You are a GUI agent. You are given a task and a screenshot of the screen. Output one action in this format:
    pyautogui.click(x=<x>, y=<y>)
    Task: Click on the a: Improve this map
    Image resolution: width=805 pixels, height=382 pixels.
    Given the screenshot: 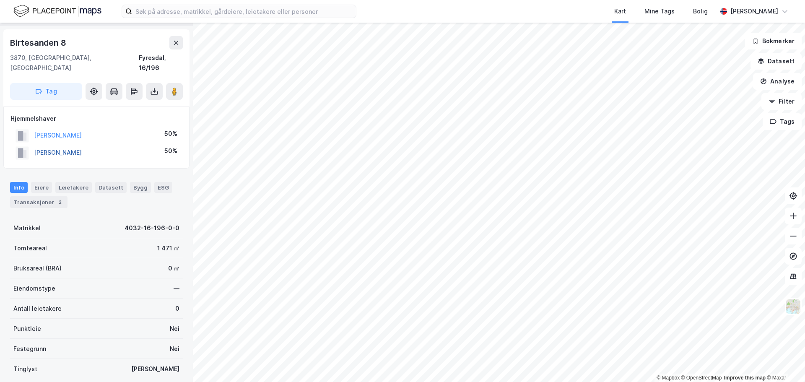 What is the action you would take?
    pyautogui.click(x=745, y=378)
    